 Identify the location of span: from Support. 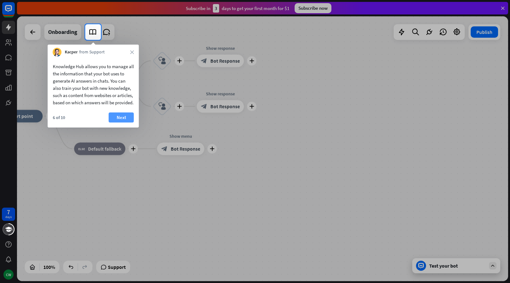
(92, 52).